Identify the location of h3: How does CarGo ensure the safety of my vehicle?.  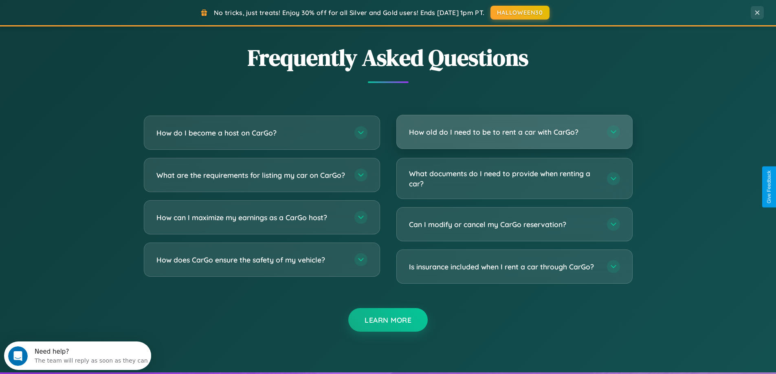
(251, 260).